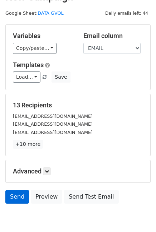 This screenshot has width=156, height=232. Describe the element at coordinates (28, 144) in the screenshot. I see `a: +10 more` at that location.